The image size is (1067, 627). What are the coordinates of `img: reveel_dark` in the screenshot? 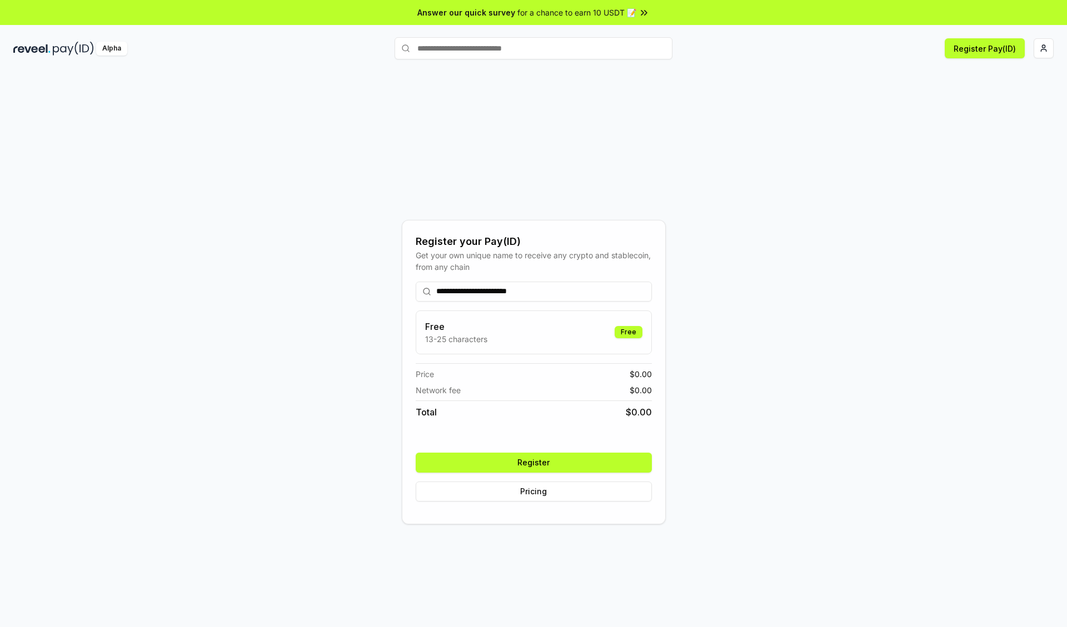 It's located at (32, 48).